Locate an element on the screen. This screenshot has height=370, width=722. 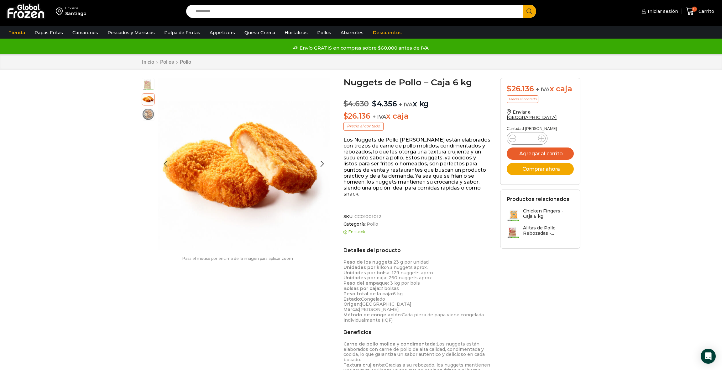
a: Tienda is located at coordinates (17, 33).